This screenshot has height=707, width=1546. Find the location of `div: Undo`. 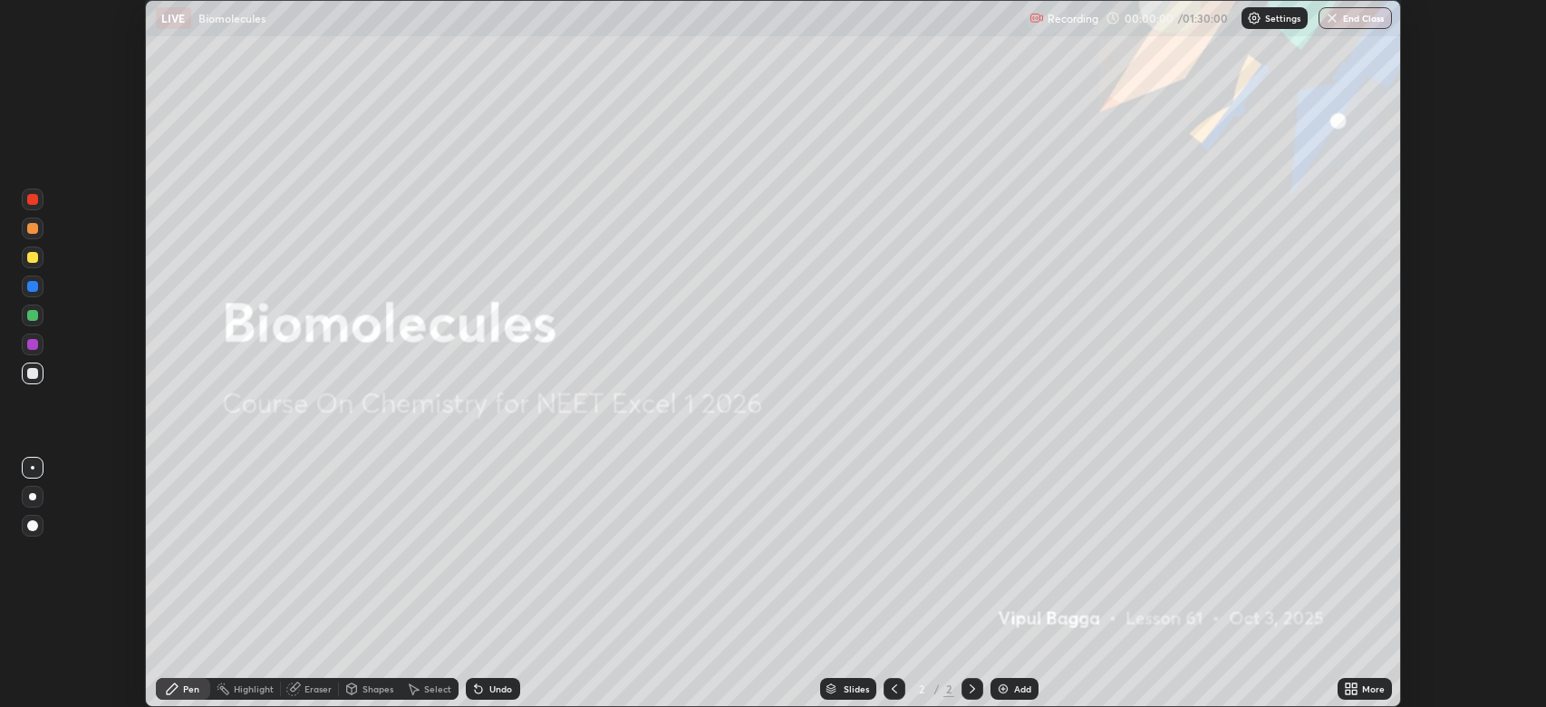

div: Undo is located at coordinates (500, 689).